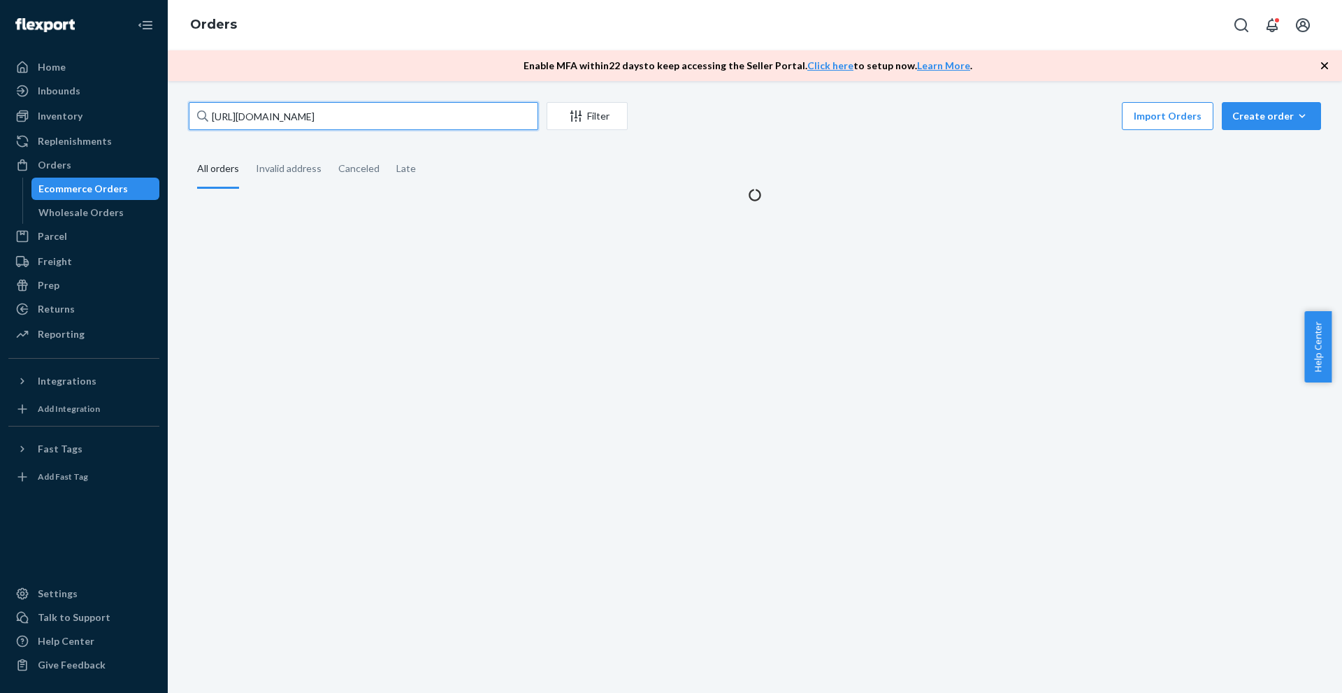  I want to click on button: Give Feedback, so click(84, 665).